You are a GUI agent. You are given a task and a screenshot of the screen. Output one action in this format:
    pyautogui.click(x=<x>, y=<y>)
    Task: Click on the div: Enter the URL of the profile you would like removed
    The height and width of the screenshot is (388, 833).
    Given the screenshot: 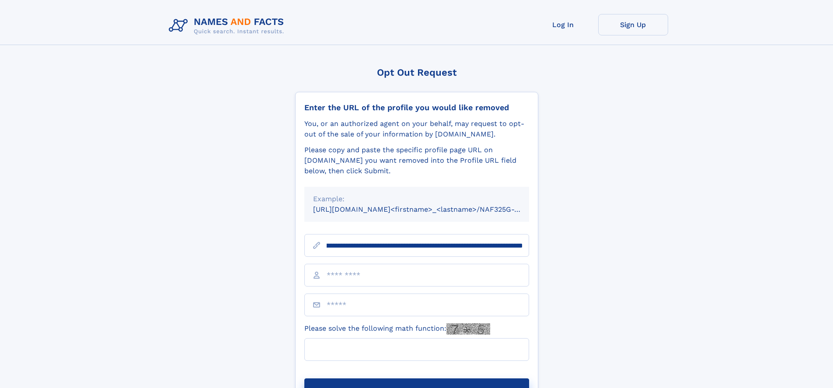 What is the action you would take?
    pyautogui.click(x=417, y=108)
    